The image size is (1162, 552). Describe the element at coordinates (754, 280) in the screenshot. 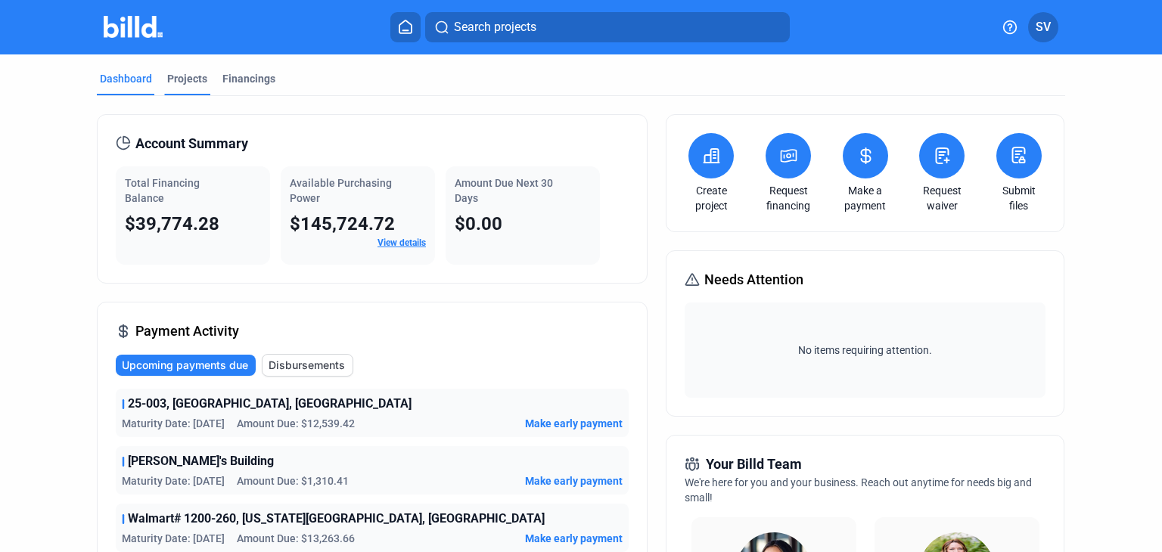

I see `span: Needs Attention` at that location.